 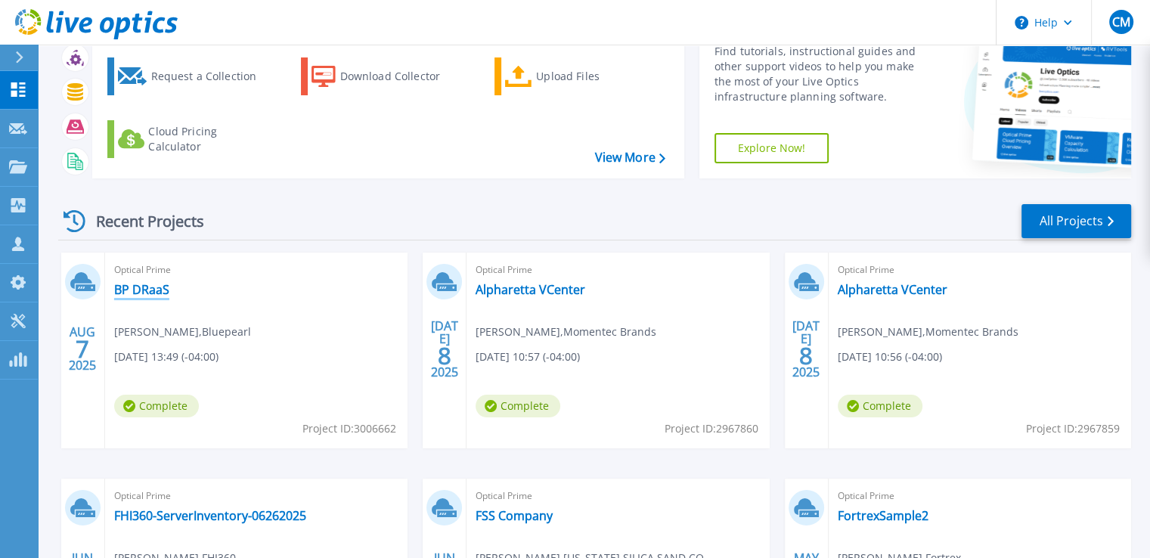 I want to click on a: FHI360-ServerInventory-06262025, so click(x=210, y=515).